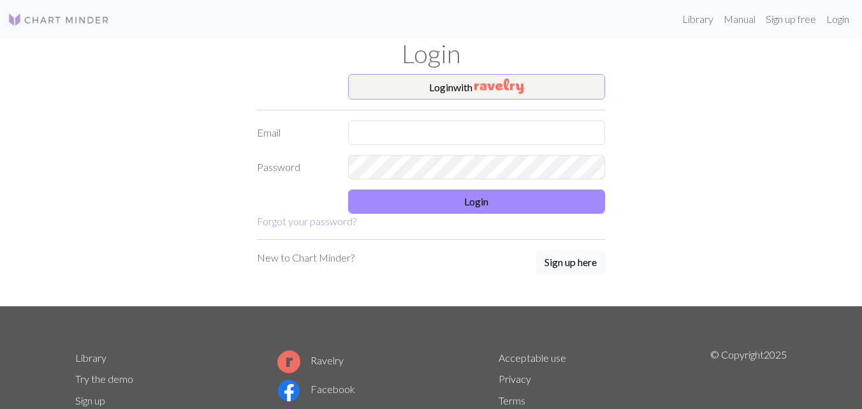 This screenshot has height=409, width=862. What do you see at coordinates (305, 258) in the screenshot?
I see `p: New to Chart Minder?` at bounding box center [305, 258].